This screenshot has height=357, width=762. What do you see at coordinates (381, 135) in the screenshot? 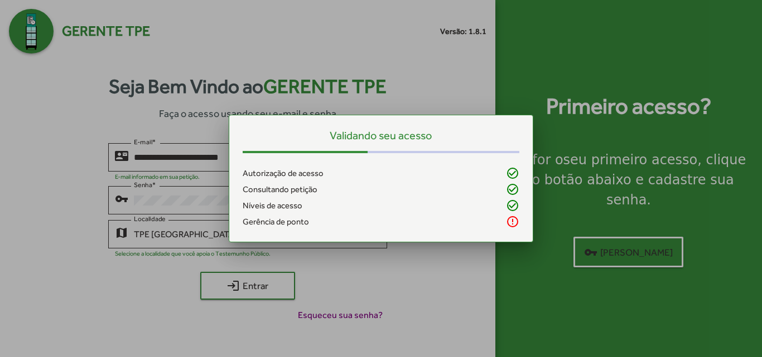
I see `h5: Validando seu acesso` at bounding box center [381, 135].